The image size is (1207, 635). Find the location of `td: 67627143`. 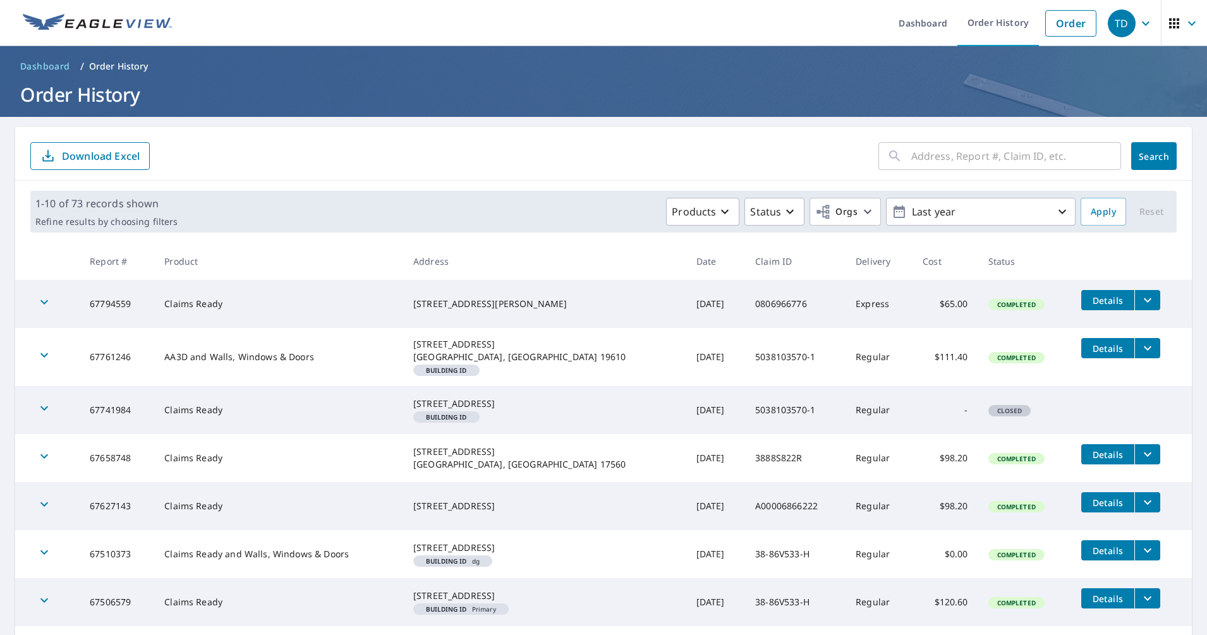

td: 67627143 is located at coordinates (117, 506).